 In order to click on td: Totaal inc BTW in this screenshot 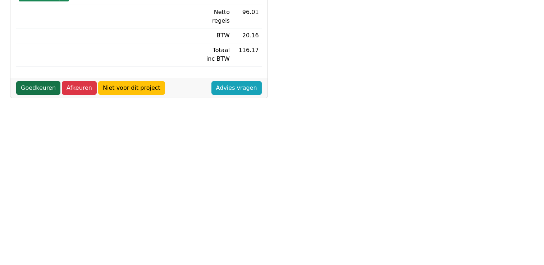, I will do `click(217, 55)`.